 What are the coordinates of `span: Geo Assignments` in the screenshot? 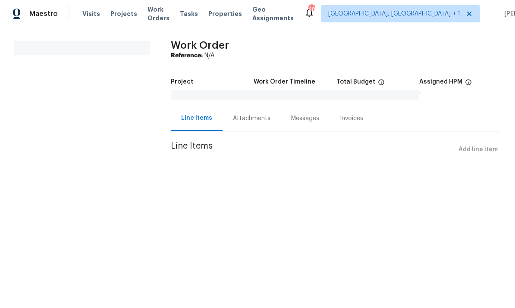 It's located at (273, 14).